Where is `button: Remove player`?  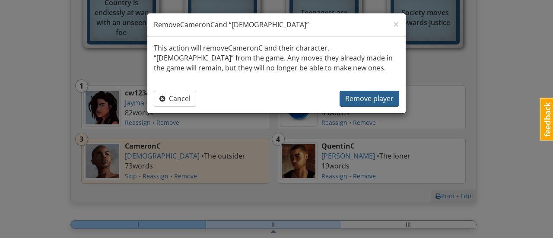
button: Remove player is located at coordinates (370, 99).